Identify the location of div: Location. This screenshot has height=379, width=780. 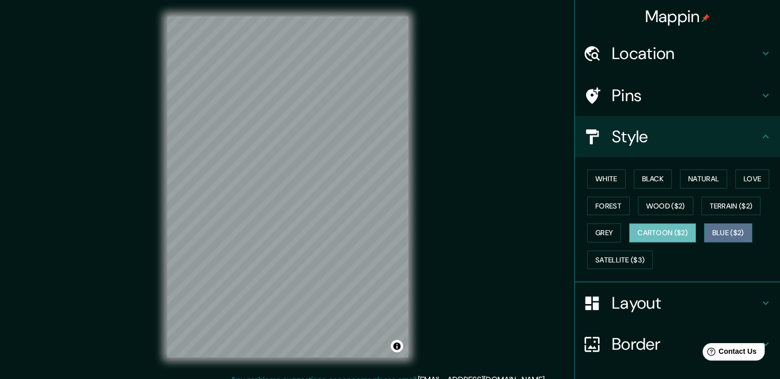
(678, 53).